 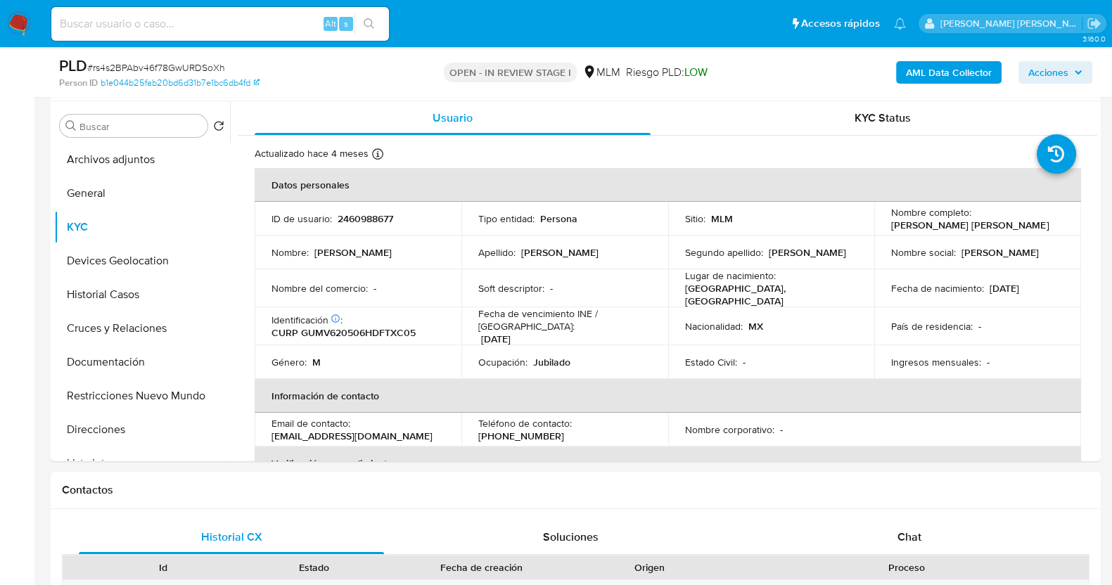 I want to click on span: s, so click(x=346, y=23).